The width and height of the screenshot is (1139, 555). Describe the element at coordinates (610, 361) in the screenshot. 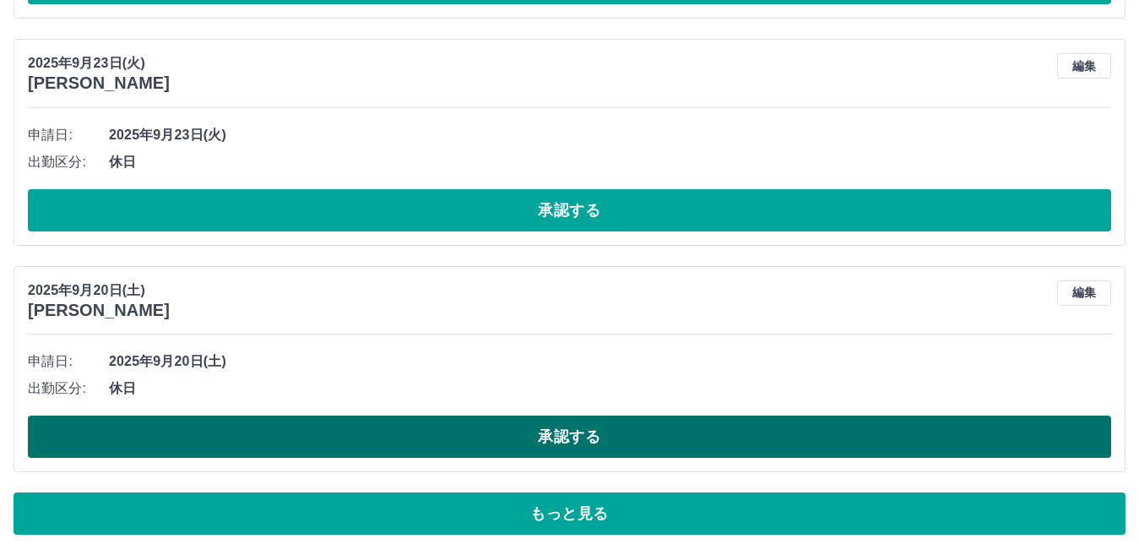

I see `span: 2025年9月20日(土)` at that location.